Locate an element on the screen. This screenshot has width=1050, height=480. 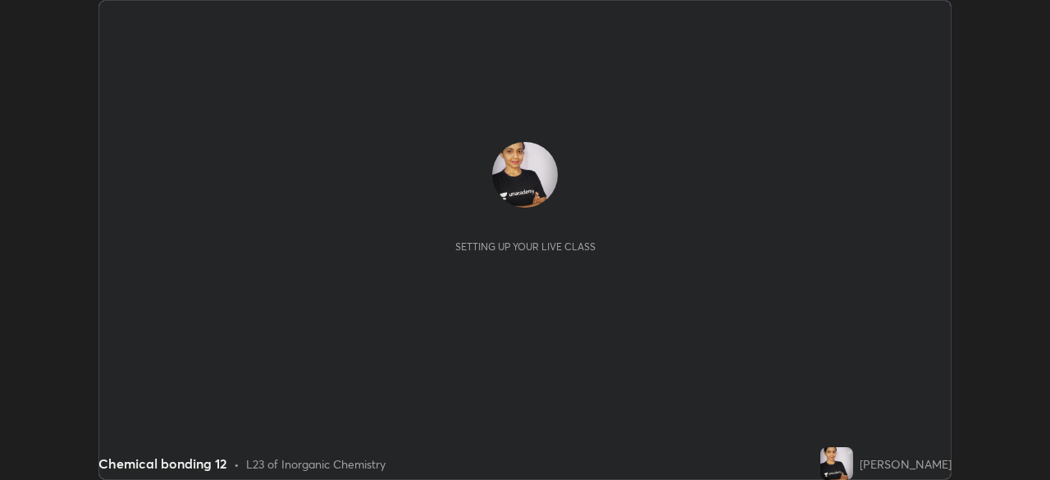
div: Chemical bonding 12 is located at coordinates (162, 463).